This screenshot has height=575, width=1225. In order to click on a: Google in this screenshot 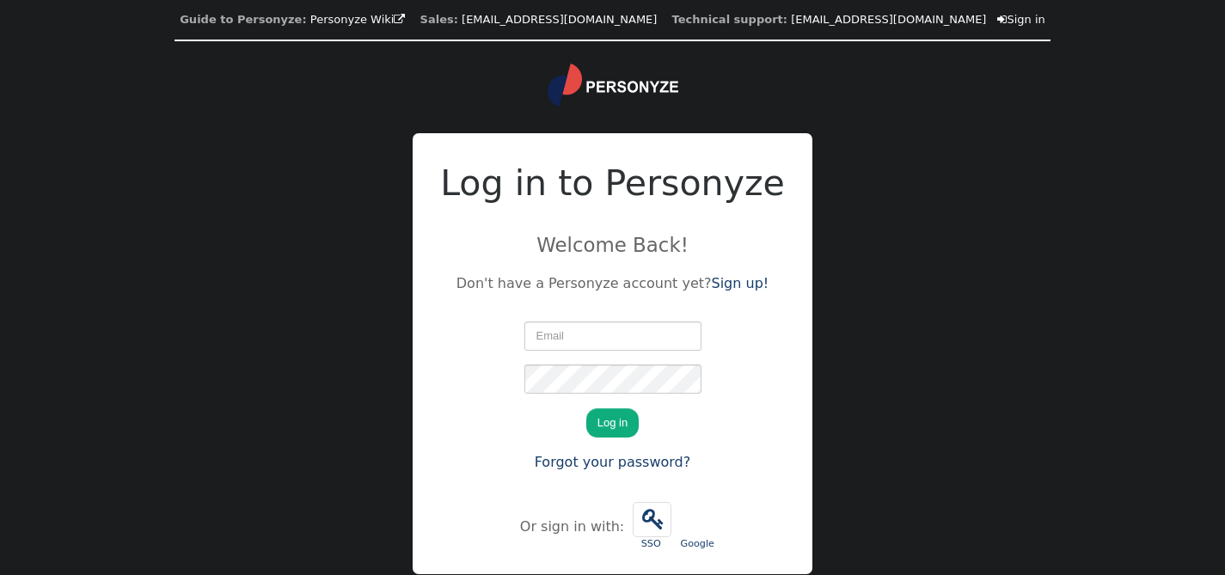, I will do `click(697, 527)`.